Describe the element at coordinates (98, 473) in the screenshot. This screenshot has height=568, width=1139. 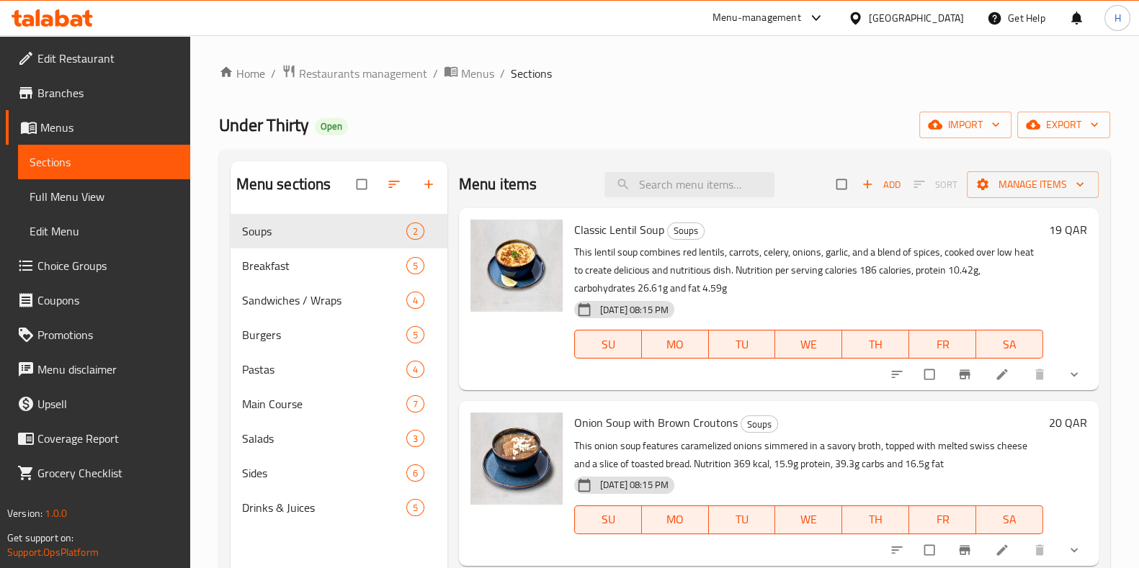
I see `a: Grocery Checklist` at that location.